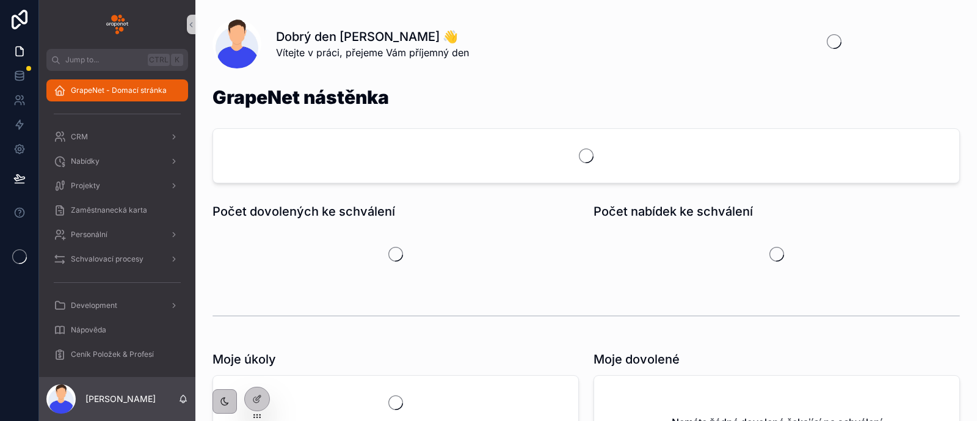  Describe the element at coordinates (117, 60) in the screenshot. I see `button: Jump to...CtrlK` at that location.